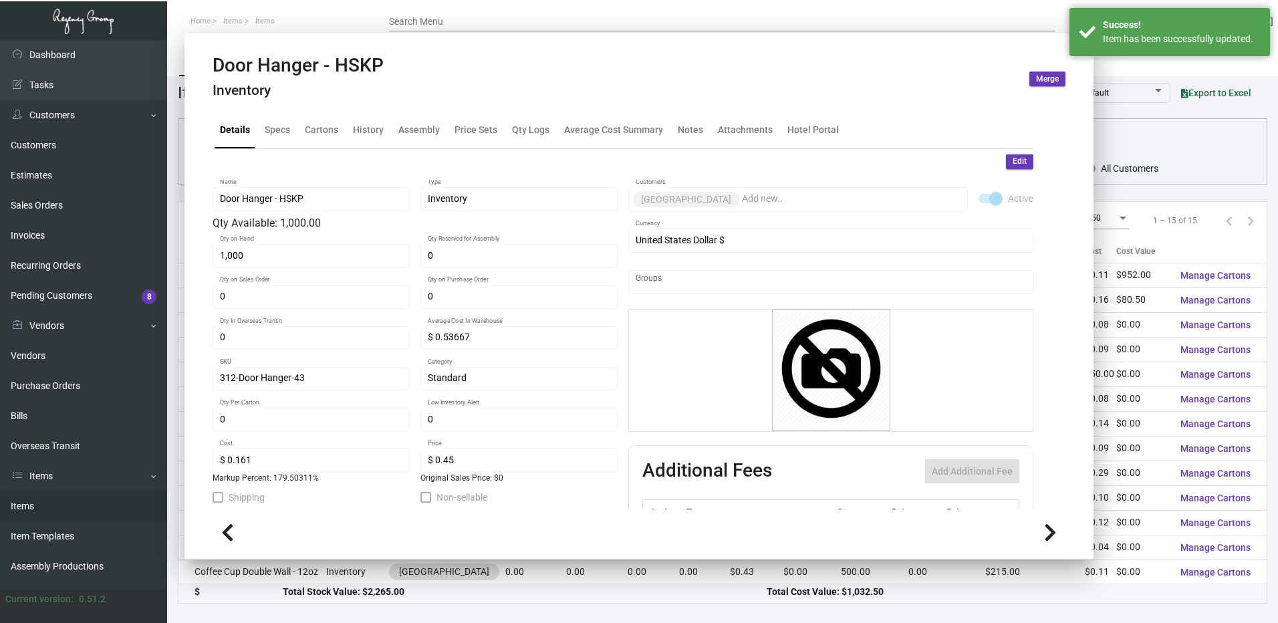  What do you see at coordinates (1100, 547) in the screenshot?
I see `td: $0.04` at bounding box center [1100, 547].